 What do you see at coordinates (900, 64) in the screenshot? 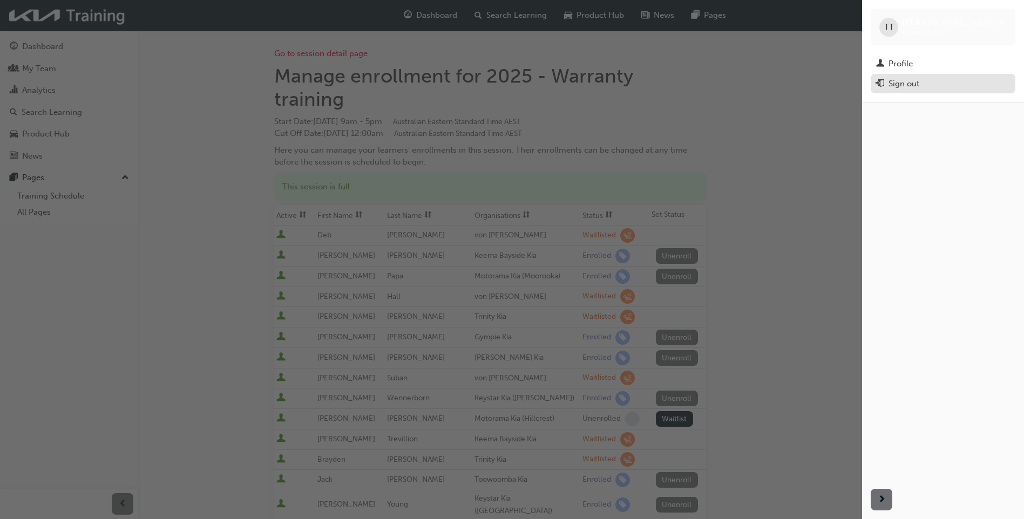
I see `div: Profile` at bounding box center [900, 64].